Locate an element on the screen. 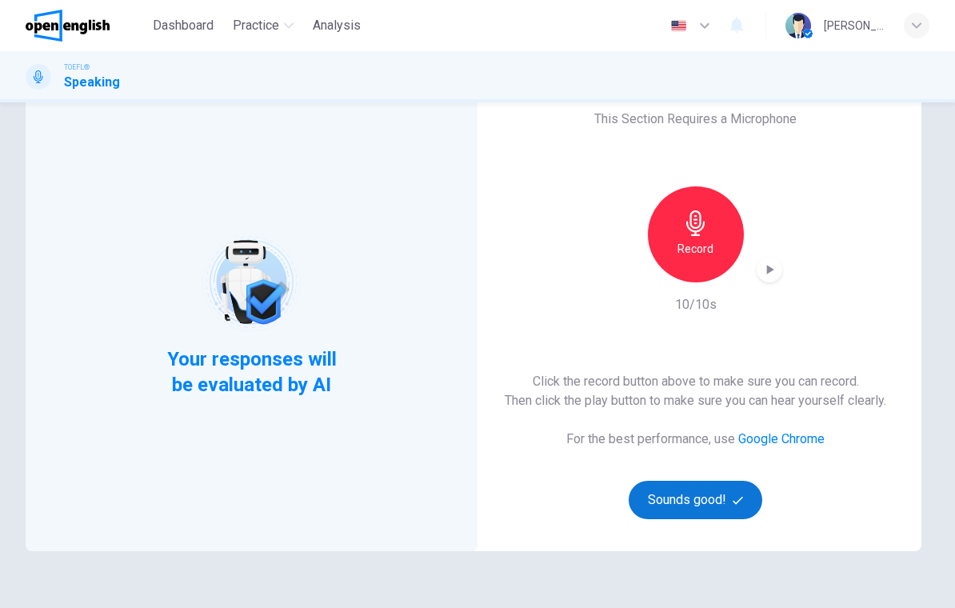 This screenshot has height=608, width=955. a: OpenEnglish logo is located at coordinates (86, 26).